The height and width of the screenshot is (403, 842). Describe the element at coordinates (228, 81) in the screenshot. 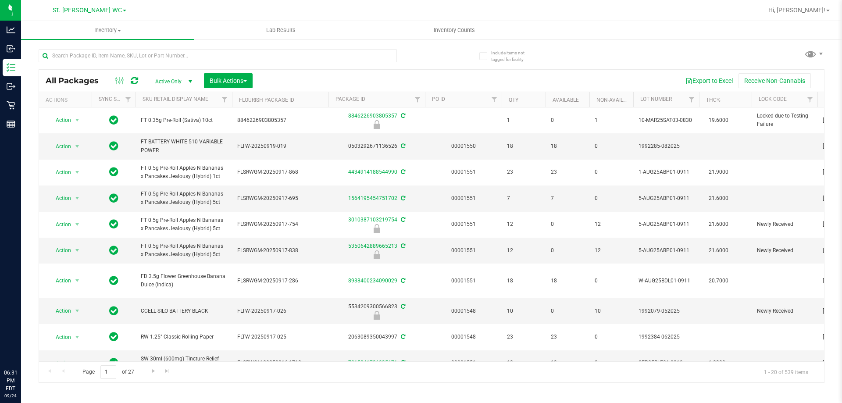

I see `span: Bulk Actions` at that location.